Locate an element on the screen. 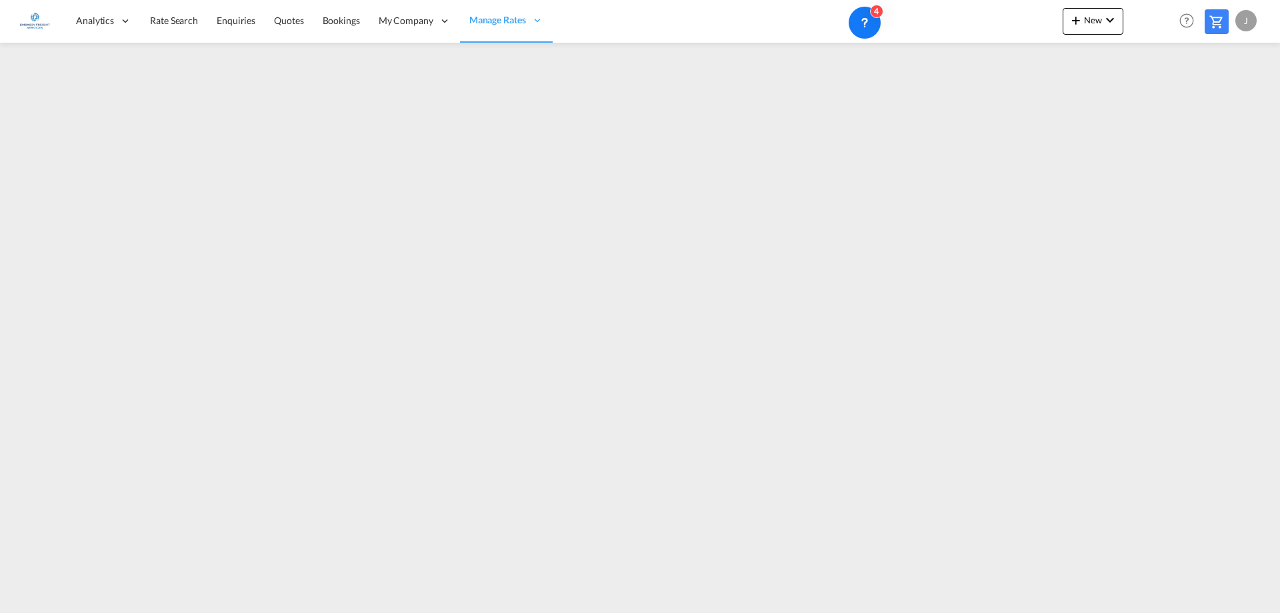 This screenshot has width=1280, height=613. span: Manage Rates is located at coordinates (497, 20).